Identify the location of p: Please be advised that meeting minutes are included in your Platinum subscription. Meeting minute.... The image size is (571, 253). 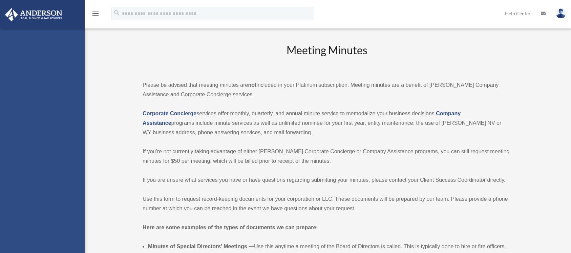
(327, 90).